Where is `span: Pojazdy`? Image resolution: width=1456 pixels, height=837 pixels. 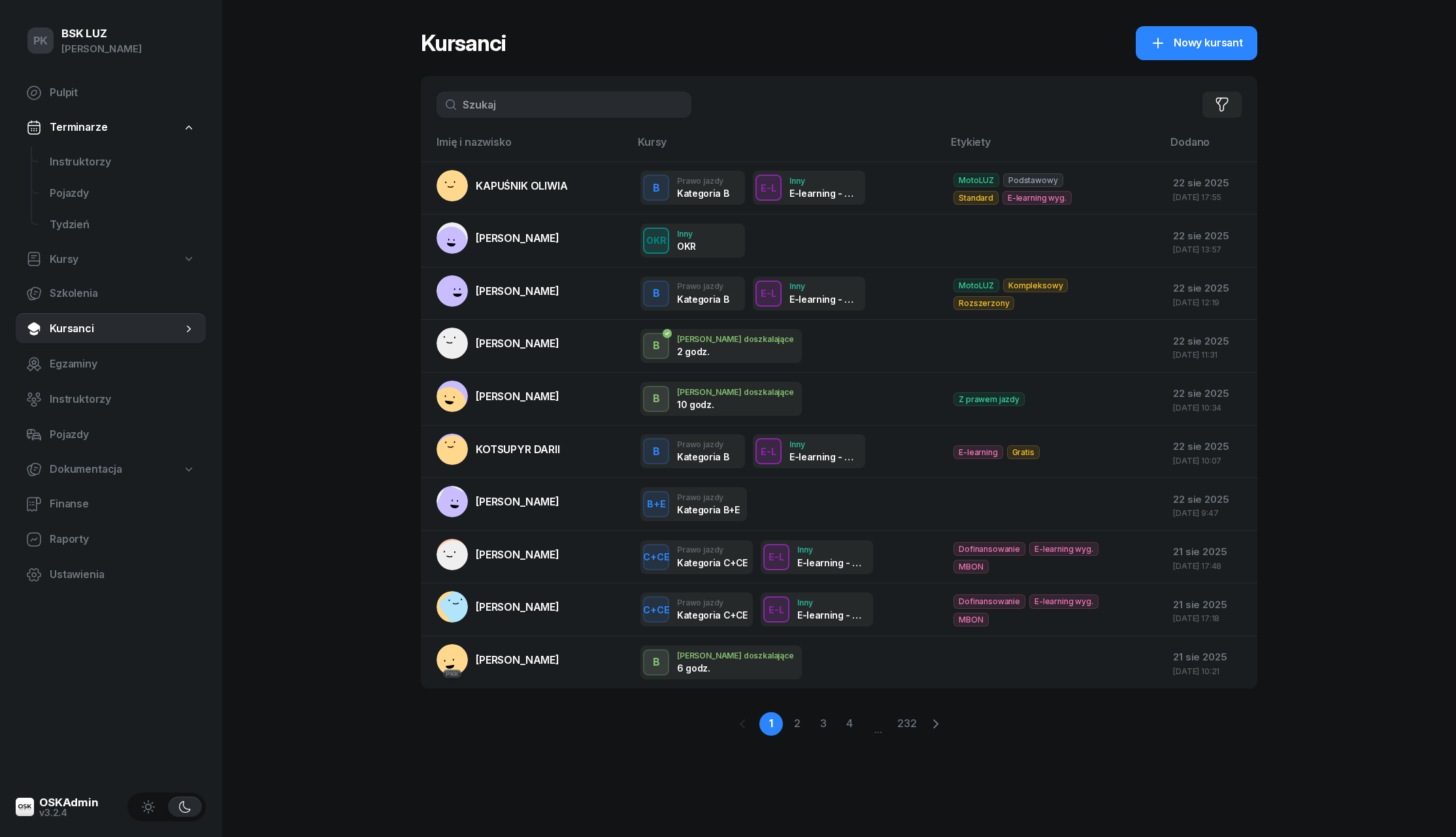
span: Pojazdy is located at coordinates (123, 435).